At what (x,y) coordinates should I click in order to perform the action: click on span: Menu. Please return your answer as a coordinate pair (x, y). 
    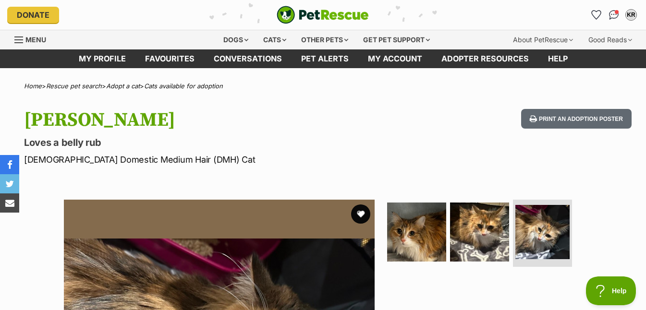
    Looking at the image, I should click on (36, 39).